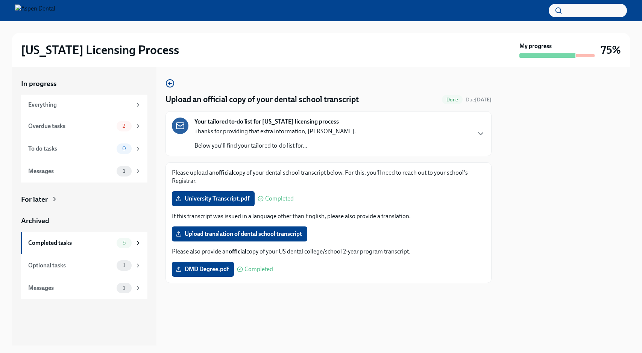 Image resolution: width=642 pixels, height=353 pixels. I want to click on span: Upload translation of dental school transcript, so click(239, 234).